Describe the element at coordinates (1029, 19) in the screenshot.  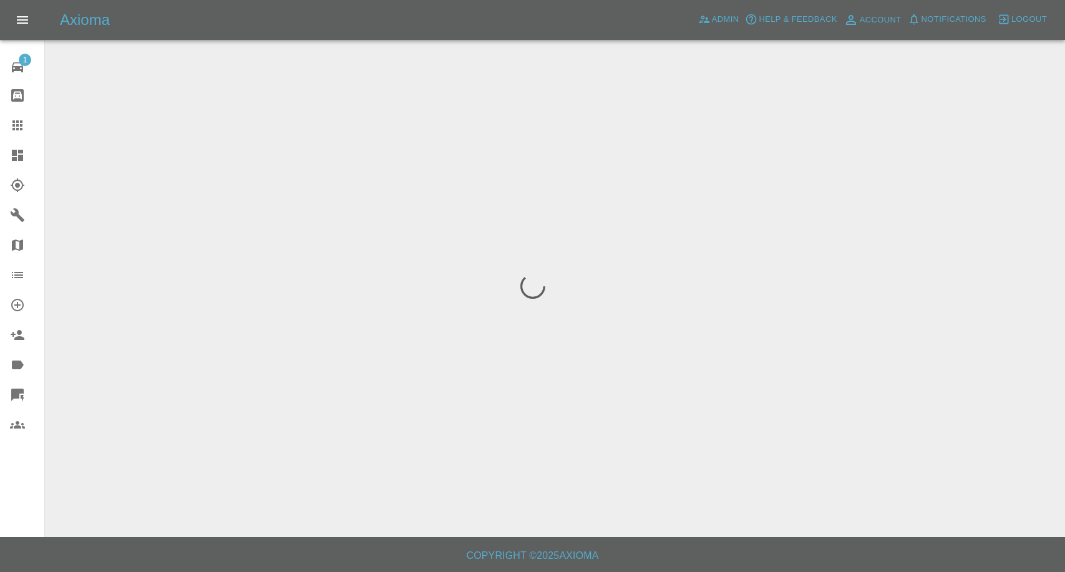
I see `span: Logout` at that location.